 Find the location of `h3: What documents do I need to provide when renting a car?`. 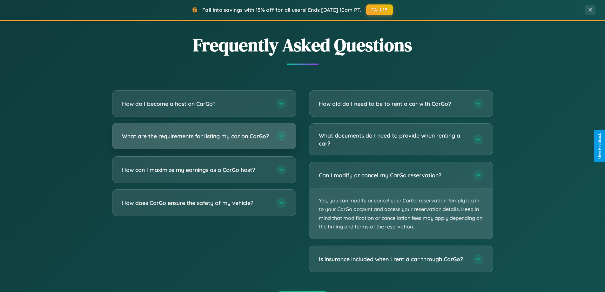

h3: What documents do I need to provide when renting a car? is located at coordinates (393, 139).